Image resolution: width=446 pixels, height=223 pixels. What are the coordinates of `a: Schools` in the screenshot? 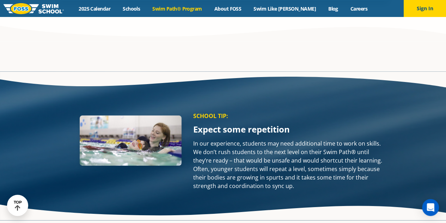 It's located at (132, 8).